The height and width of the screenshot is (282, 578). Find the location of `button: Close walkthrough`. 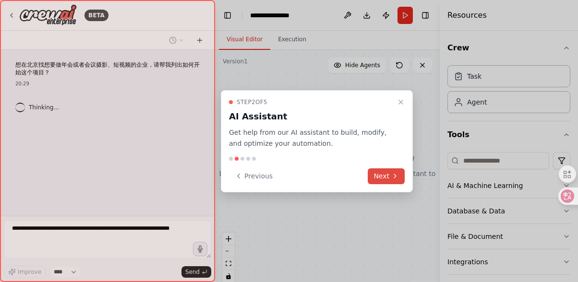

button: Close walkthrough is located at coordinates (401, 102).